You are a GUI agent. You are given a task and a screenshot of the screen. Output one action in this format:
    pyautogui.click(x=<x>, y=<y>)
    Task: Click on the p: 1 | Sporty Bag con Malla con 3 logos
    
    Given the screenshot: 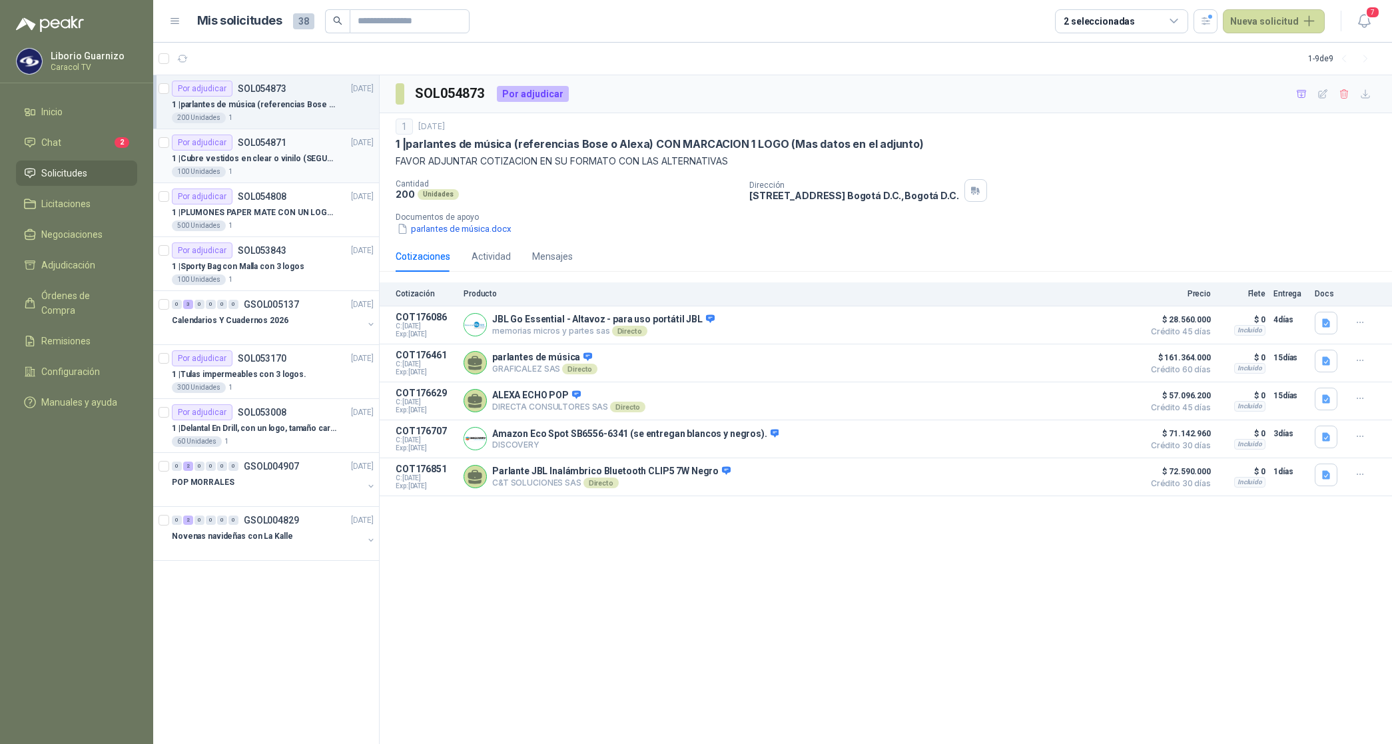 What is the action you would take?
    pyautogui.click(x=238, y=266)
    